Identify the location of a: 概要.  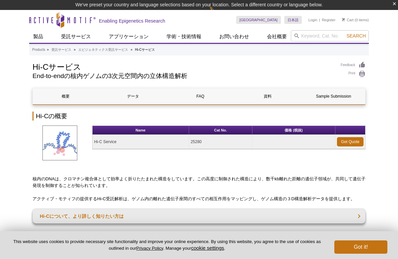
(65, 96).